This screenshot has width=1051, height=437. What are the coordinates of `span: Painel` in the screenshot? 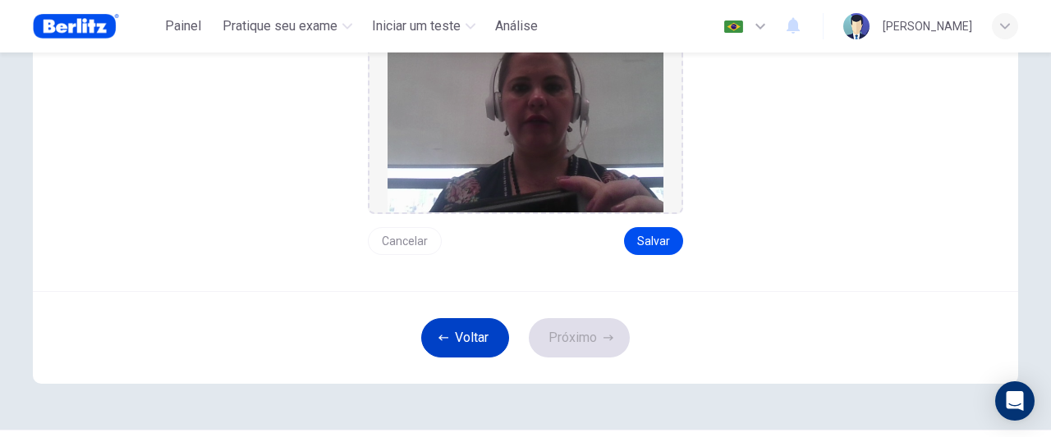 It's located at (183, 26).